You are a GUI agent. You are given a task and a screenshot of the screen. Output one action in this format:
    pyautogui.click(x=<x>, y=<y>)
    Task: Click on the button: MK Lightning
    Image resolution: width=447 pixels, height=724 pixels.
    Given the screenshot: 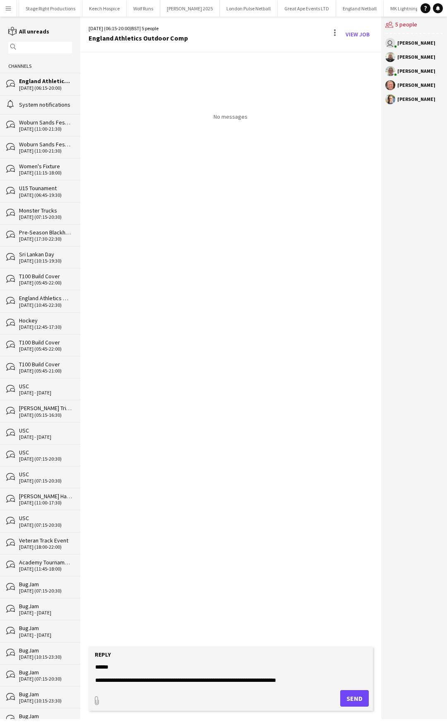 What is the action you would take?
    pyautogui.click(x=404, y=8)
    